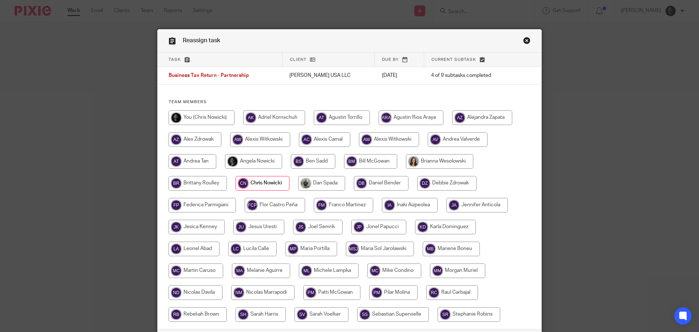  Describe the element at coordinates (298, 59) in the screenshot. I see `span: Client` at that location.